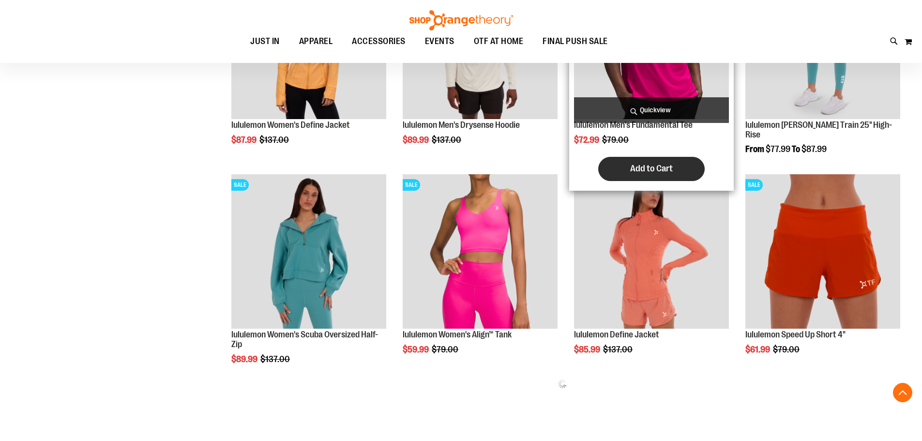  What do you see at coordinates (651, 252) in the screenshot?
I see `a: Product image for lululemon Define JacketSALE` at bounding box center [651, 252].